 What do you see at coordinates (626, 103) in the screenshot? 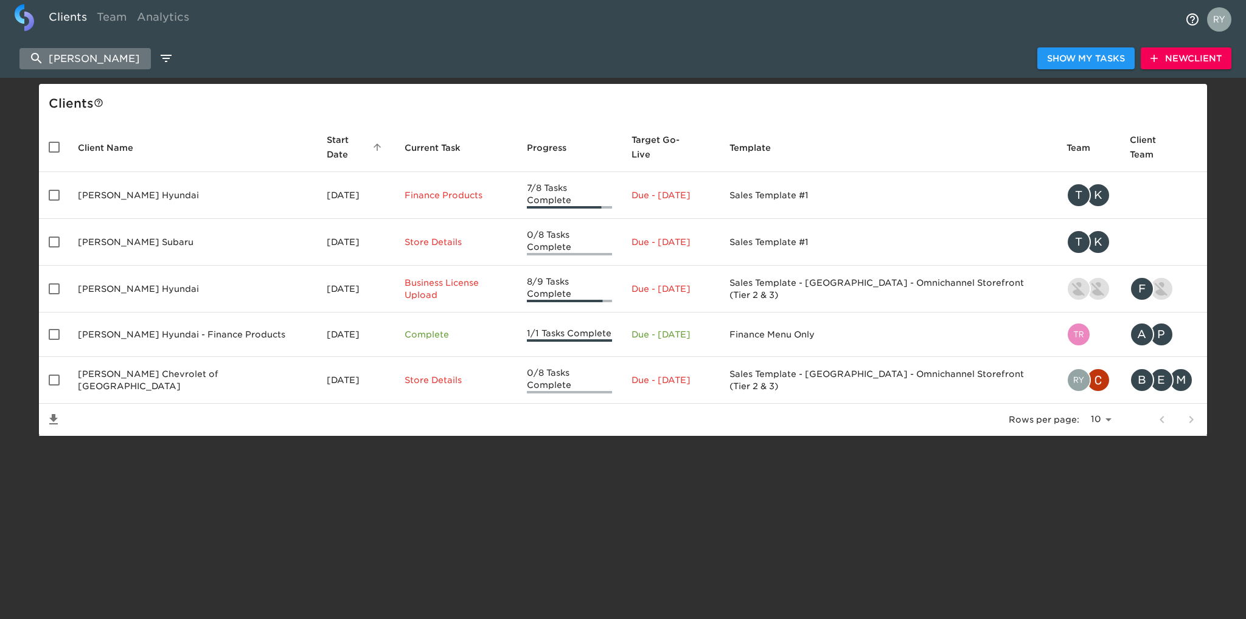
I see `div: Client s` at bounding box center [626, 103].